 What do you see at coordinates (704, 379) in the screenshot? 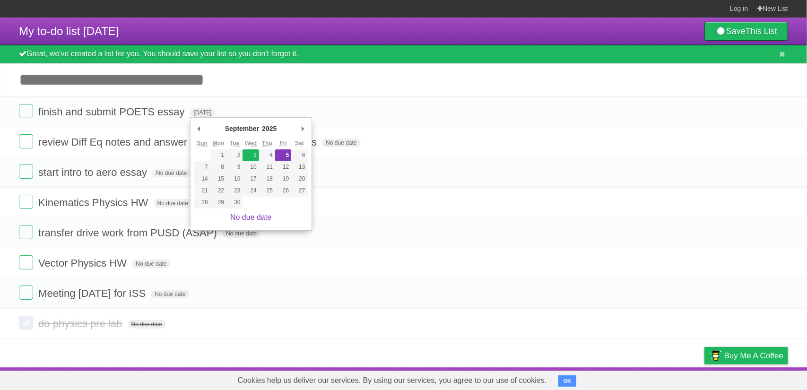
I see `a: Privacy` at bounding box center [704, 379].